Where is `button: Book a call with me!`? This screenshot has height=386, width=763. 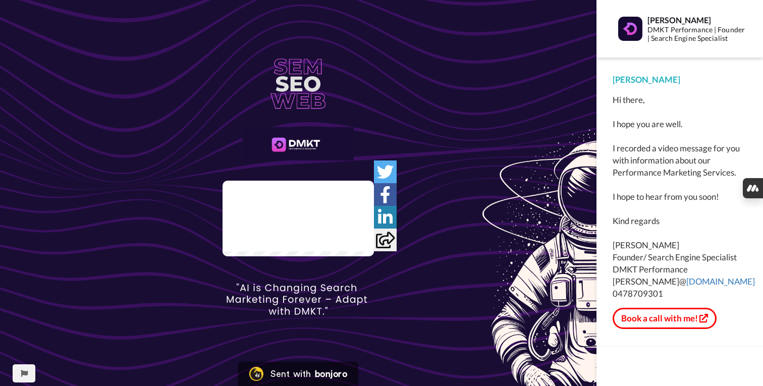 button: Book a call with me! is located at coordinates (665, 318).